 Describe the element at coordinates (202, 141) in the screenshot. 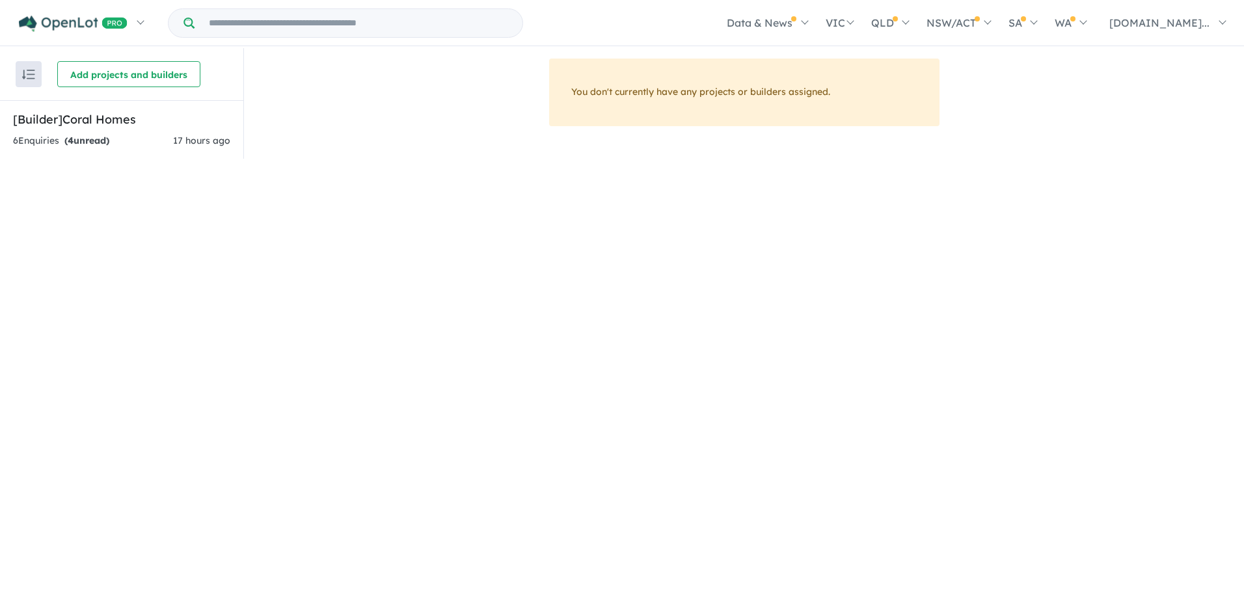

I see `span: 17 hours ago` at that location.